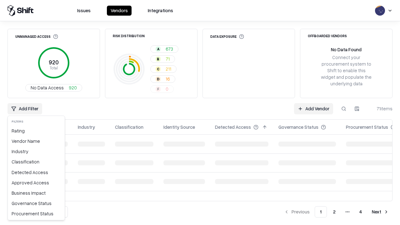  What do you see at coordinates (36, 141) in the screenshot?
I see `div: Vendor Name` at bounding box center [36, 141].